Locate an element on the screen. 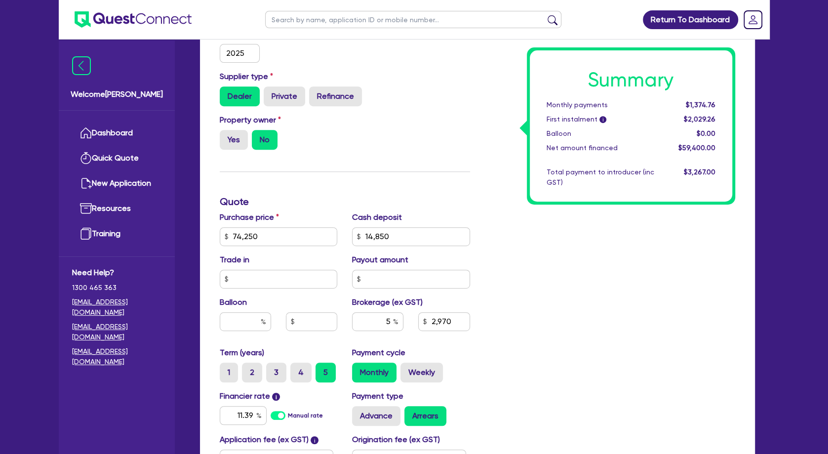 This screenshot has width=828, height=454. span: 1300 465 363 is located at coordinates (117, 287).